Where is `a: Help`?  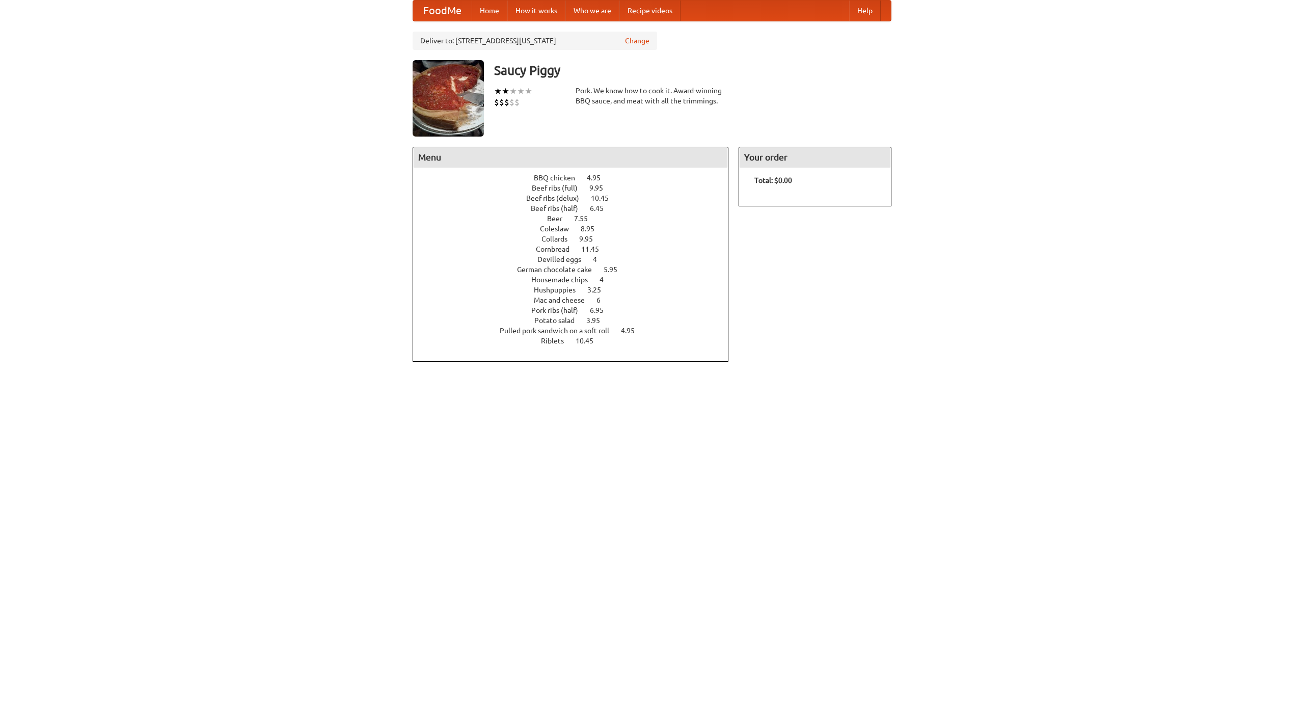
a: Help is located at coordinates (865, 11).